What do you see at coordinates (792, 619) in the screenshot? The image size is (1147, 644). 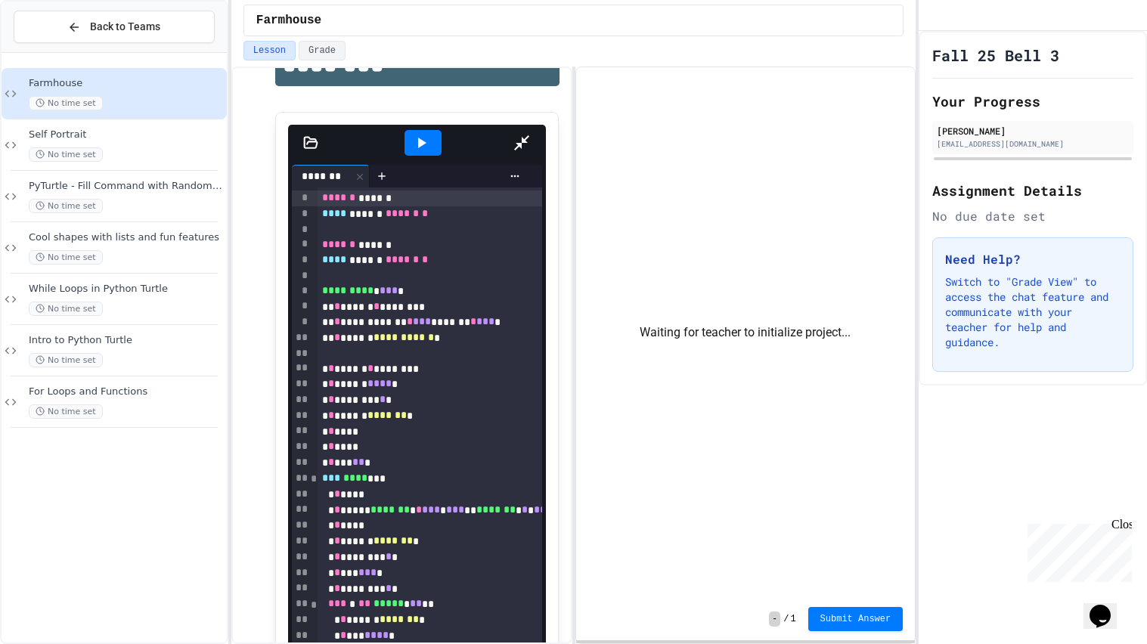 I see `span: 1` at bounding box center [792, 619].